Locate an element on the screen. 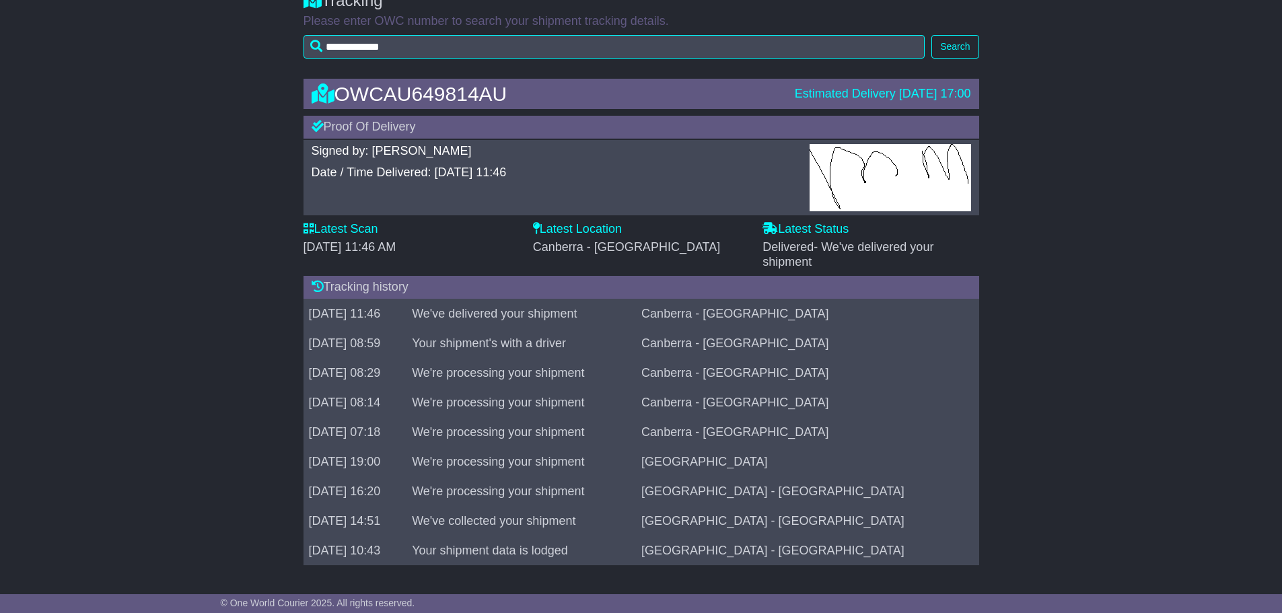 Image resolution: width=1282 pixels, height=613 pixels. span: Delivered is located at coordinates (848, 254).